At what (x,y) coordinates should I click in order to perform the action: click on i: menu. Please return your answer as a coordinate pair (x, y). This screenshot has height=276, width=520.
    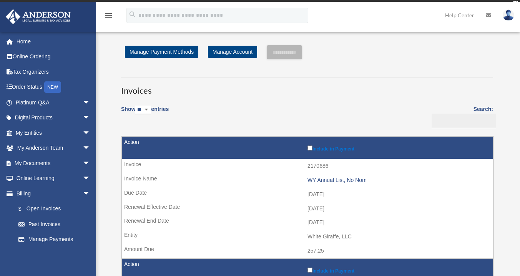
    Looking at the image, I should click on (108, 15).